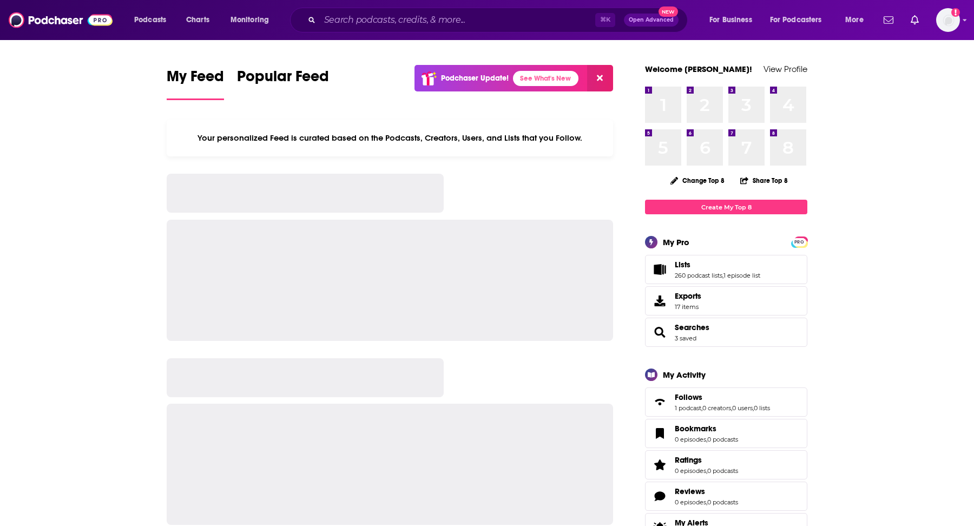  What do you see at coordinates (198, 20) in the screenshot?
I see `a: Charts` at bounding box center [198, 20].